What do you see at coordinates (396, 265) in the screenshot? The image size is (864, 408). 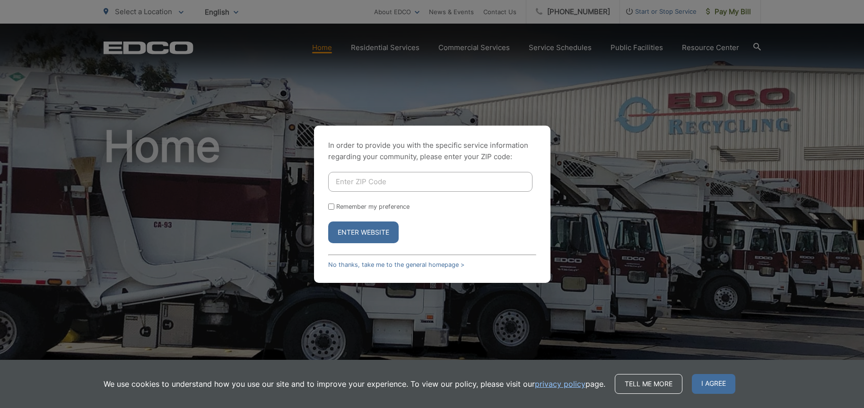 I see `a: No thanks, take me to the general homepage >` at bounding box center [396, 265].